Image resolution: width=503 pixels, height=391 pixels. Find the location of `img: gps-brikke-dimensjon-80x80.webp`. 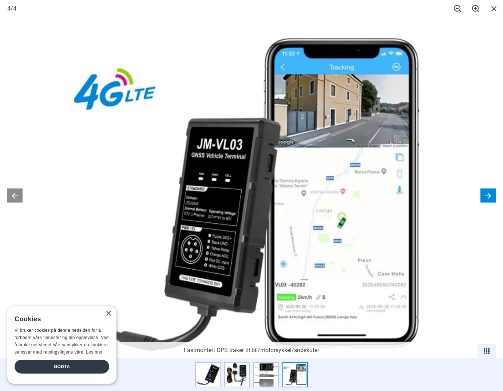

img: gps-brikke-dimensjon-80x80.webp is located at coordinates (266, 375).